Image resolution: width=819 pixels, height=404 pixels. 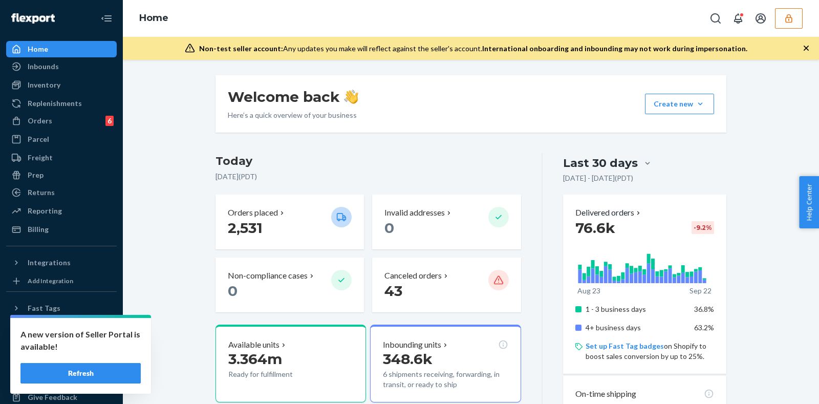 I want to click on p: Inbounding units, so click(x=412, y=345).